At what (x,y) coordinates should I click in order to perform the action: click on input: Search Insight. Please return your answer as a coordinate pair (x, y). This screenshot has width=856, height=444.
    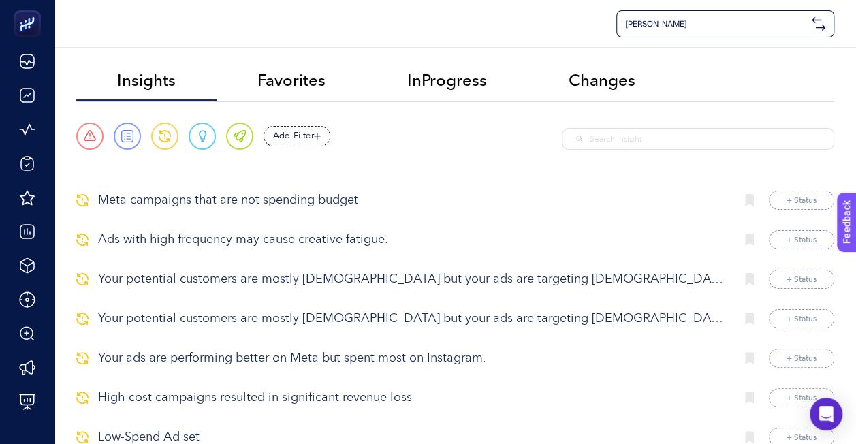
    Looking at the image, I should click on (705, 139).